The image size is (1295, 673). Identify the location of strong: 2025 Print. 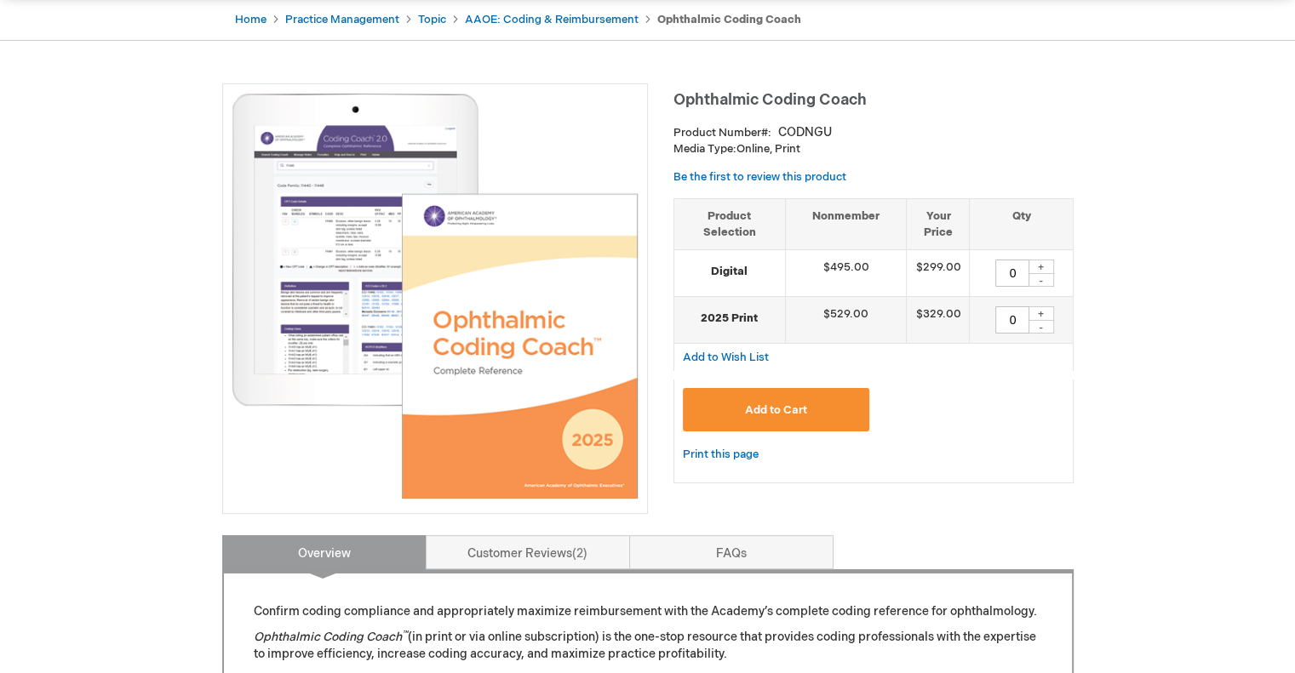
(729, 318).